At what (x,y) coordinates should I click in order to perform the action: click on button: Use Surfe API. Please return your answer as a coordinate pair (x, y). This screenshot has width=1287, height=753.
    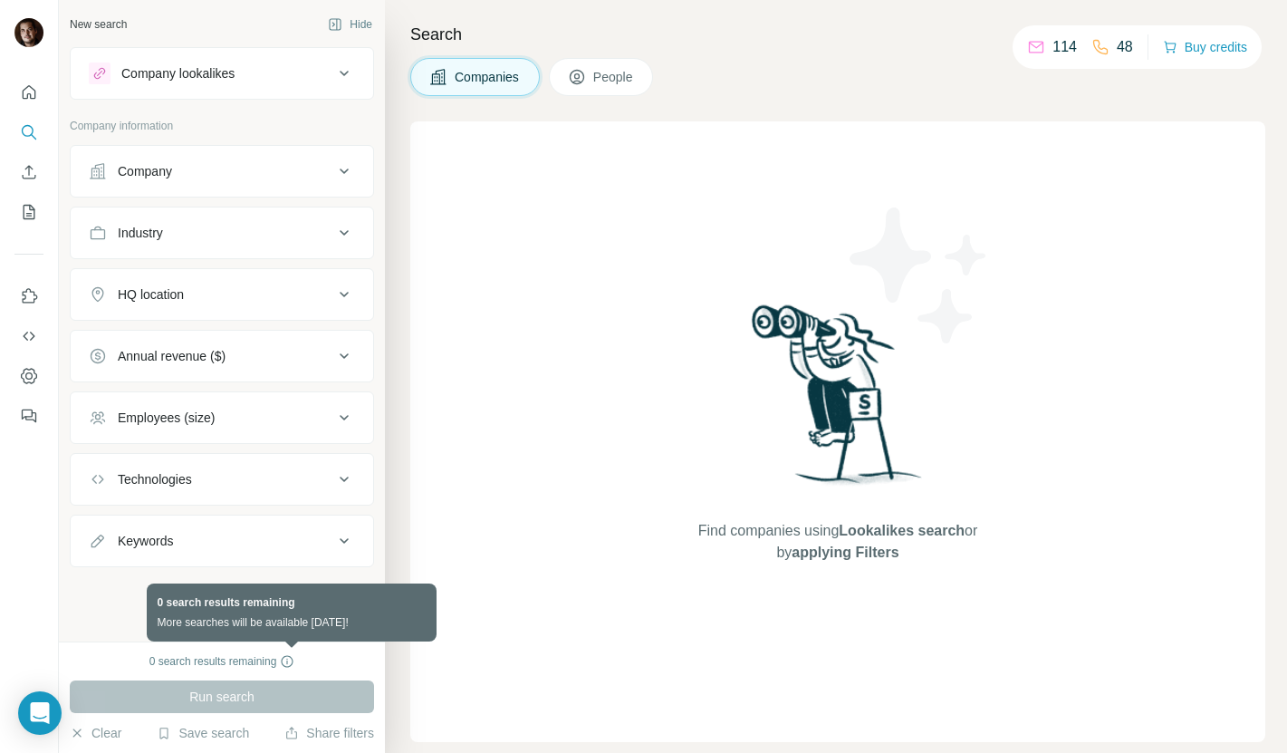
    Looking at the image, I should click on (29, 336).